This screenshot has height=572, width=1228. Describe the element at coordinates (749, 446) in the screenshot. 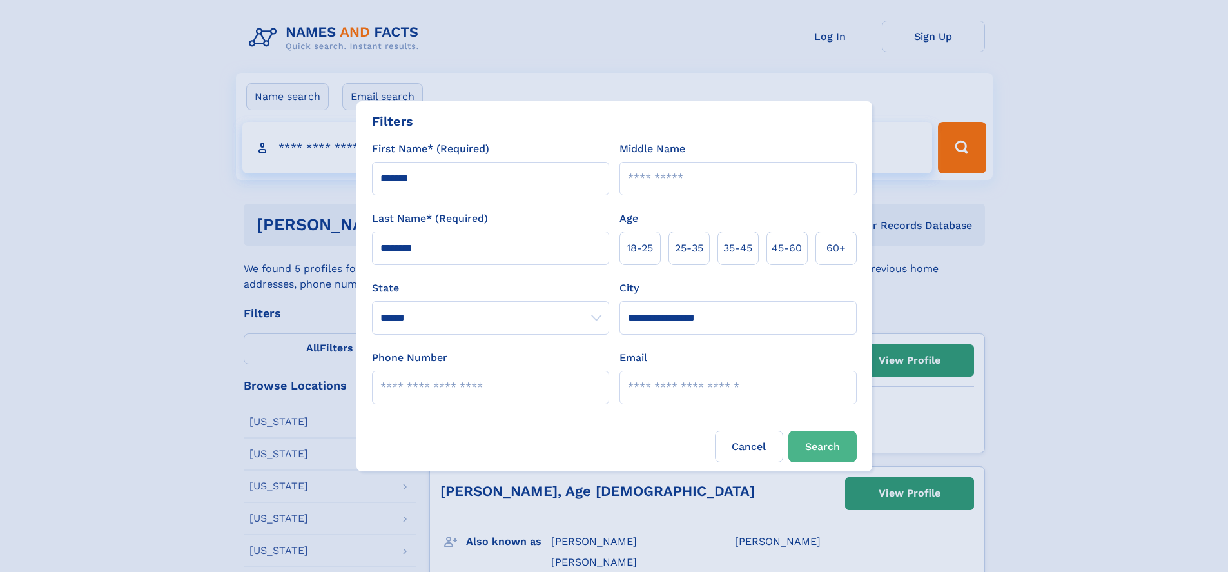

I see `label: Cancel` at that location.